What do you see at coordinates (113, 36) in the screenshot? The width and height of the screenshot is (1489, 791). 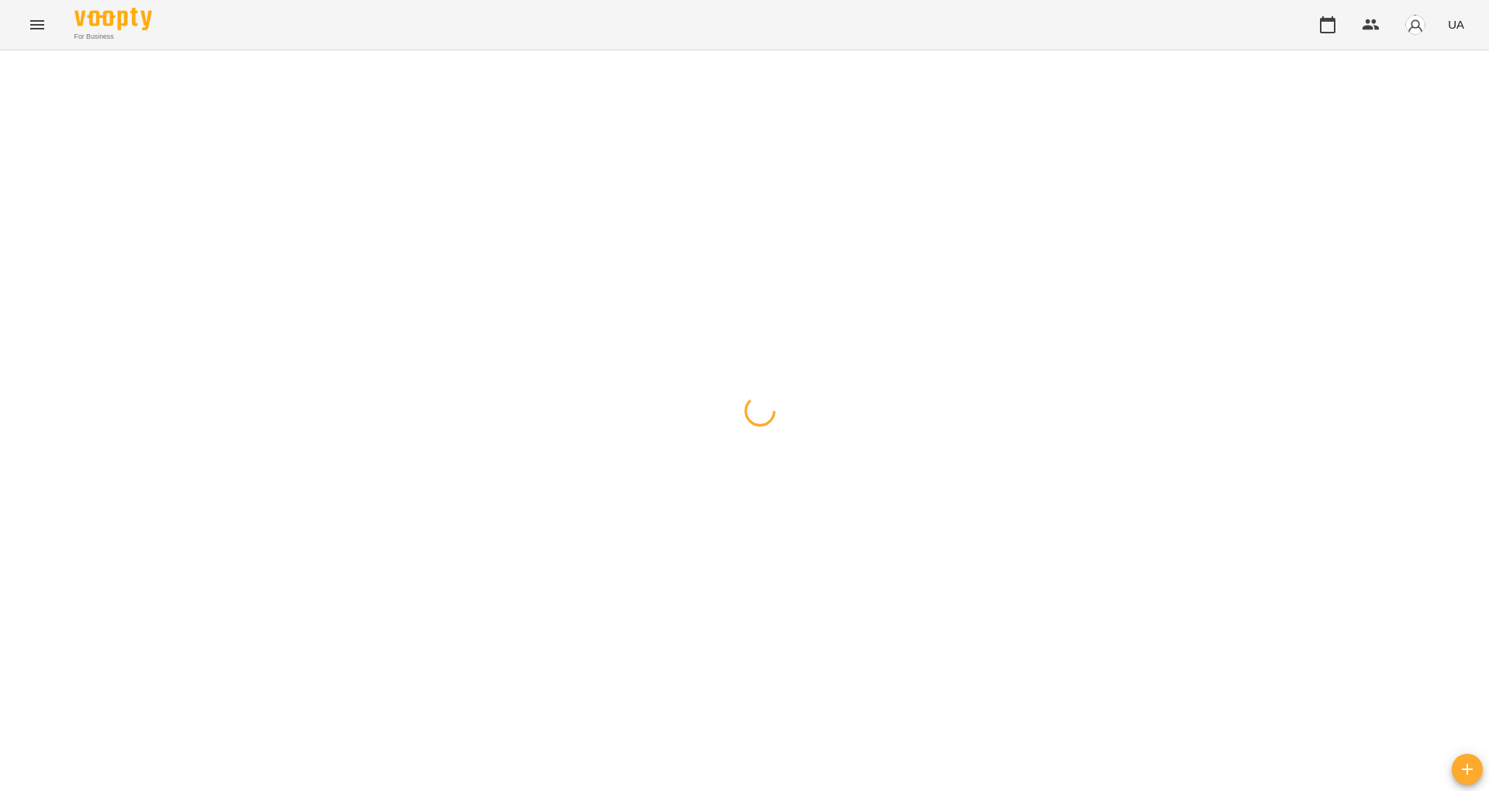 I see `span: For Business` at bounding box center [113, 36].